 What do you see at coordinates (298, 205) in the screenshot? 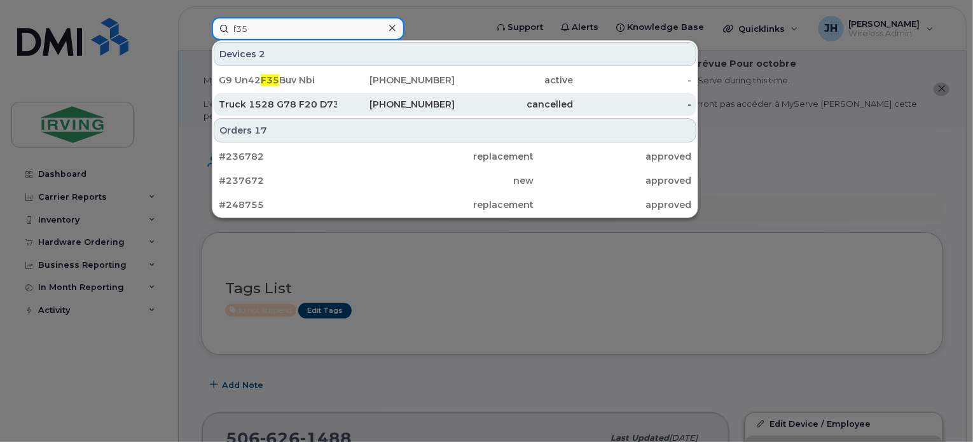
I see `div: #248755` at bounding box center [298, 205].